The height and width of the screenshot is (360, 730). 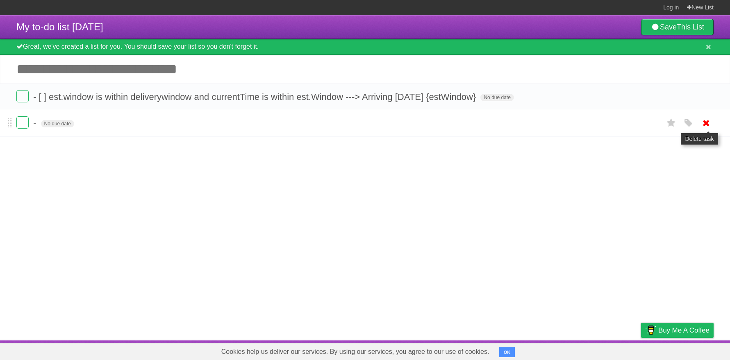 I want to click on a: SaveThis List, so click(x=677, y=27).